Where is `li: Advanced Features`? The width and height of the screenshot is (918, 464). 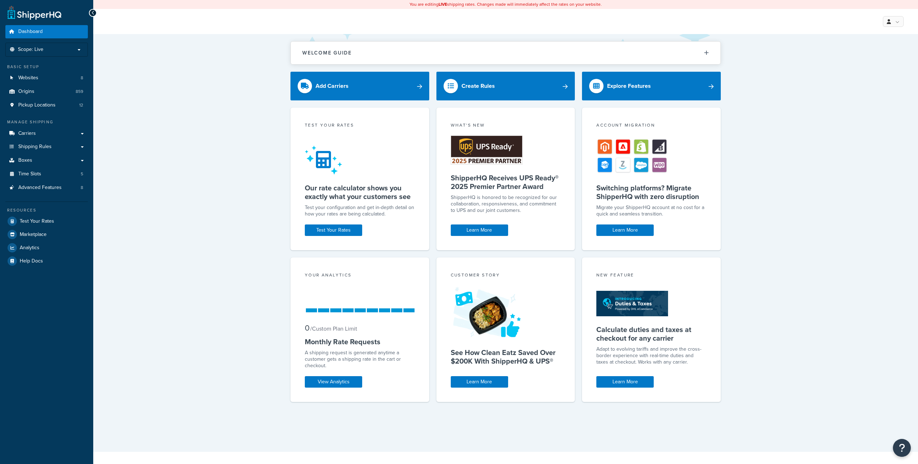
li: Advanced Features is located at coordinates (47, 188).